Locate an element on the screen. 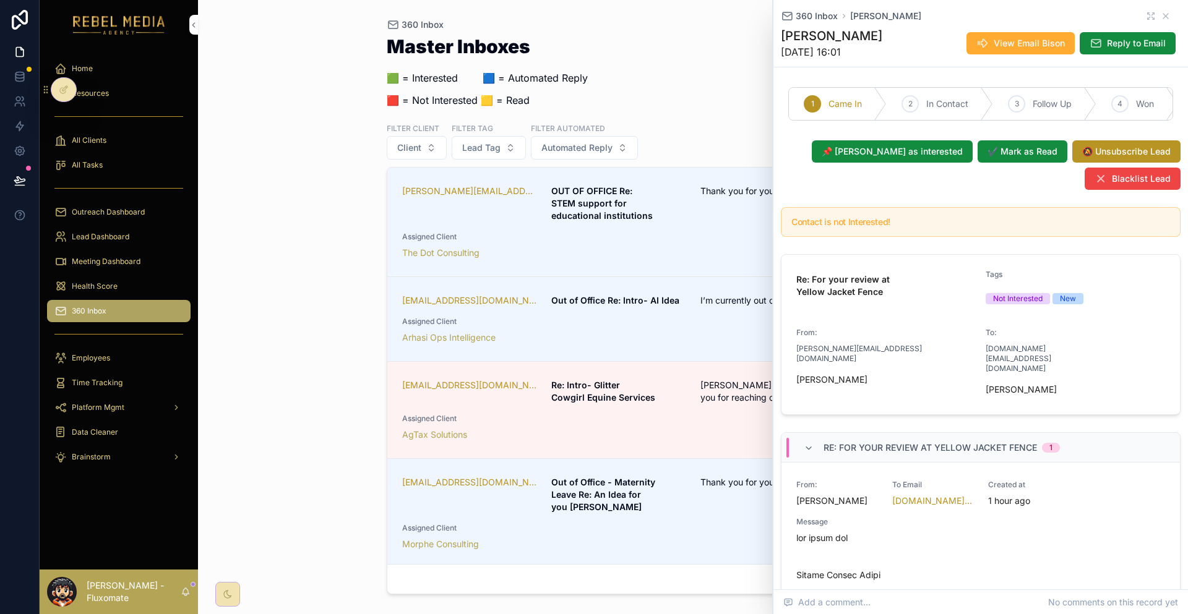  span: 3 is located at coordinates (1016, 104).